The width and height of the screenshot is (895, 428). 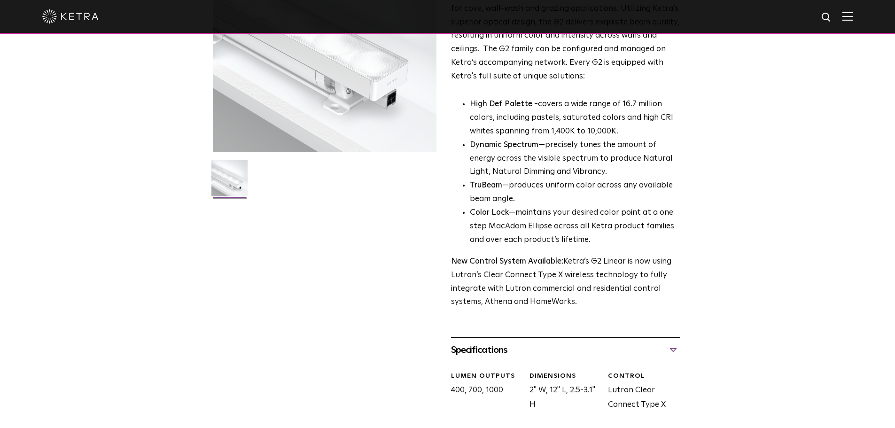 What do you see at coordinates (574, 193) in the screenshot?
I see `li: —produces uniform color across any available beam angle.` at bounding box center [574, 193].